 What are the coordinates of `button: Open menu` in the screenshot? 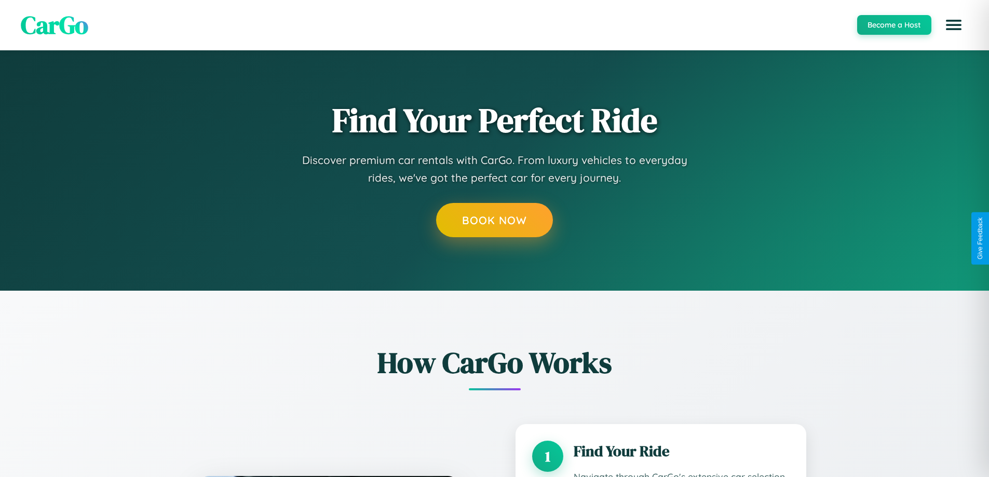 It's located at (954, 25).